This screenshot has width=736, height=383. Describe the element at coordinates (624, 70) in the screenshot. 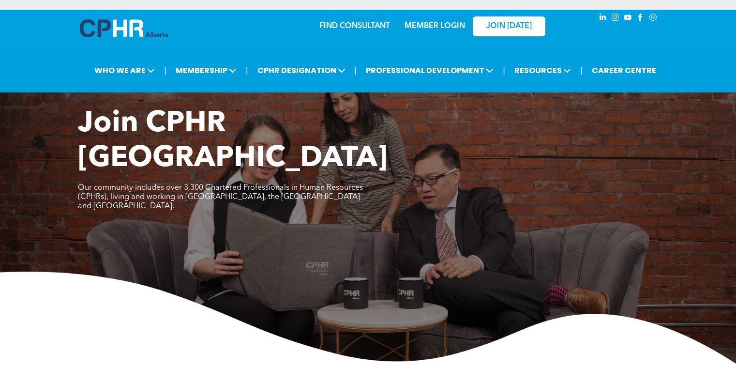

I see `a: CAREER CENTRE` at that location.